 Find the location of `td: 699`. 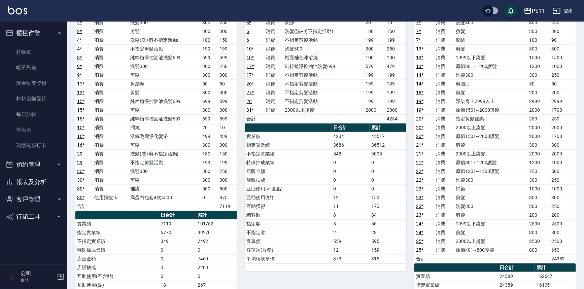

td: 699 is located at coordinates (209, 58).